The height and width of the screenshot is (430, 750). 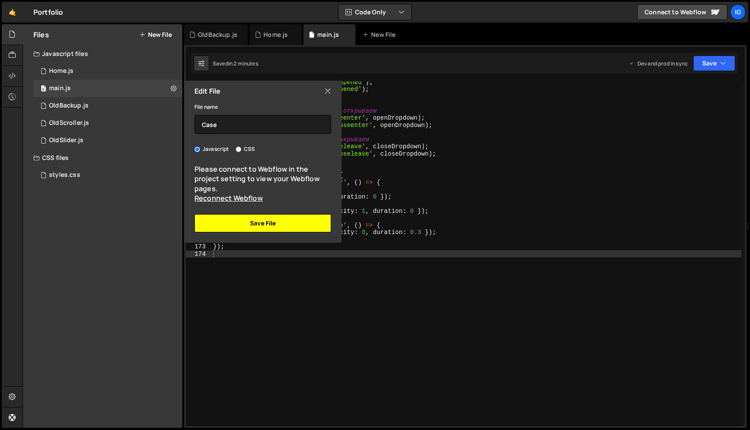 What do you see at coordinates (737, 12) in the screenshot?
I see `div: Ig` at bounding box center [737, 12].